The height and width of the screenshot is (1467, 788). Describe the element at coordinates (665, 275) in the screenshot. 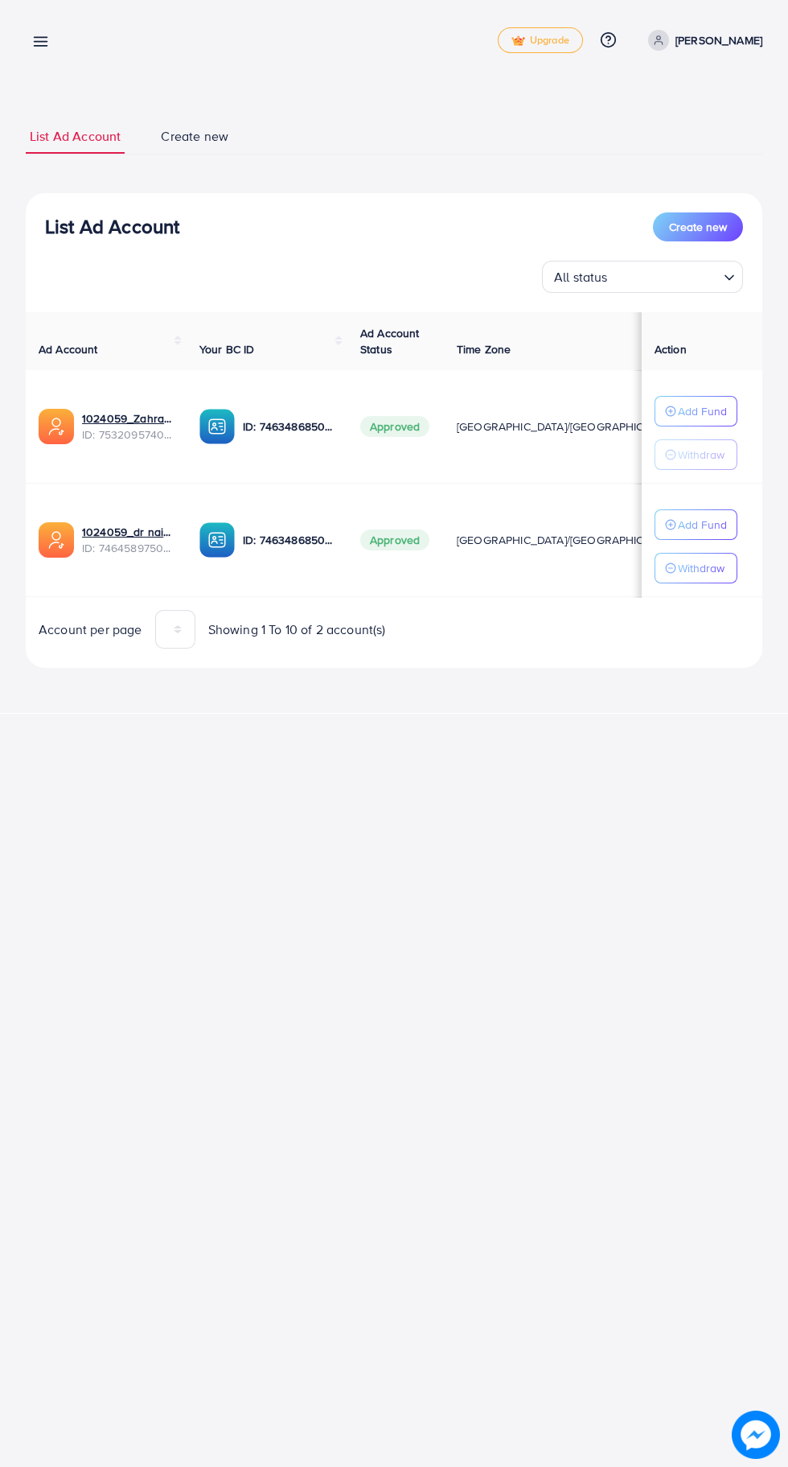

I see `input: Search for option` at that location.